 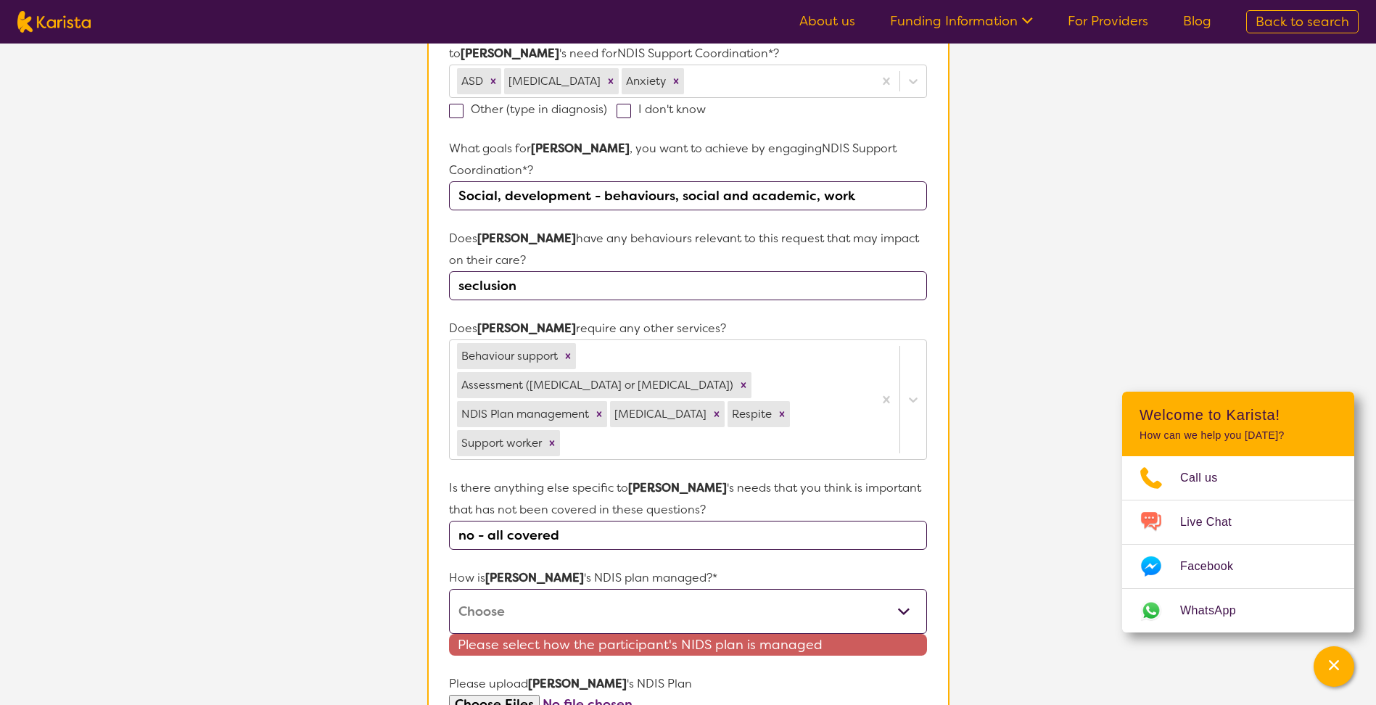 I want to click on div: Channel Menu, so click(x=1238, y=512).